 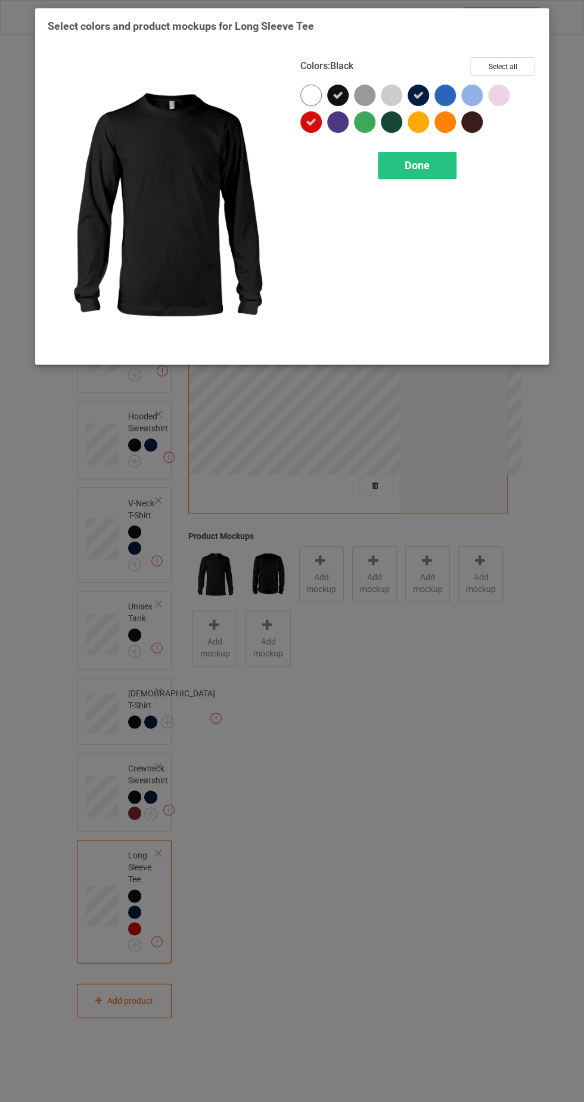 What do you see at coordinates (166, 204) in the screenshot?
I see `img: regular.jpg` at bounding box center [166, 204].